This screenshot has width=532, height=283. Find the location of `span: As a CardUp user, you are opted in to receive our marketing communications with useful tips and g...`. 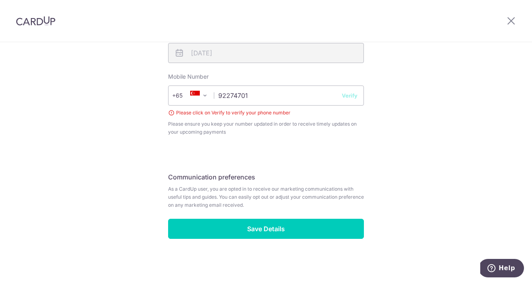

span: As a CardUp user, you are opted in to receive our marketing communications with useful tips and g... is located at coordinates (266, 197).